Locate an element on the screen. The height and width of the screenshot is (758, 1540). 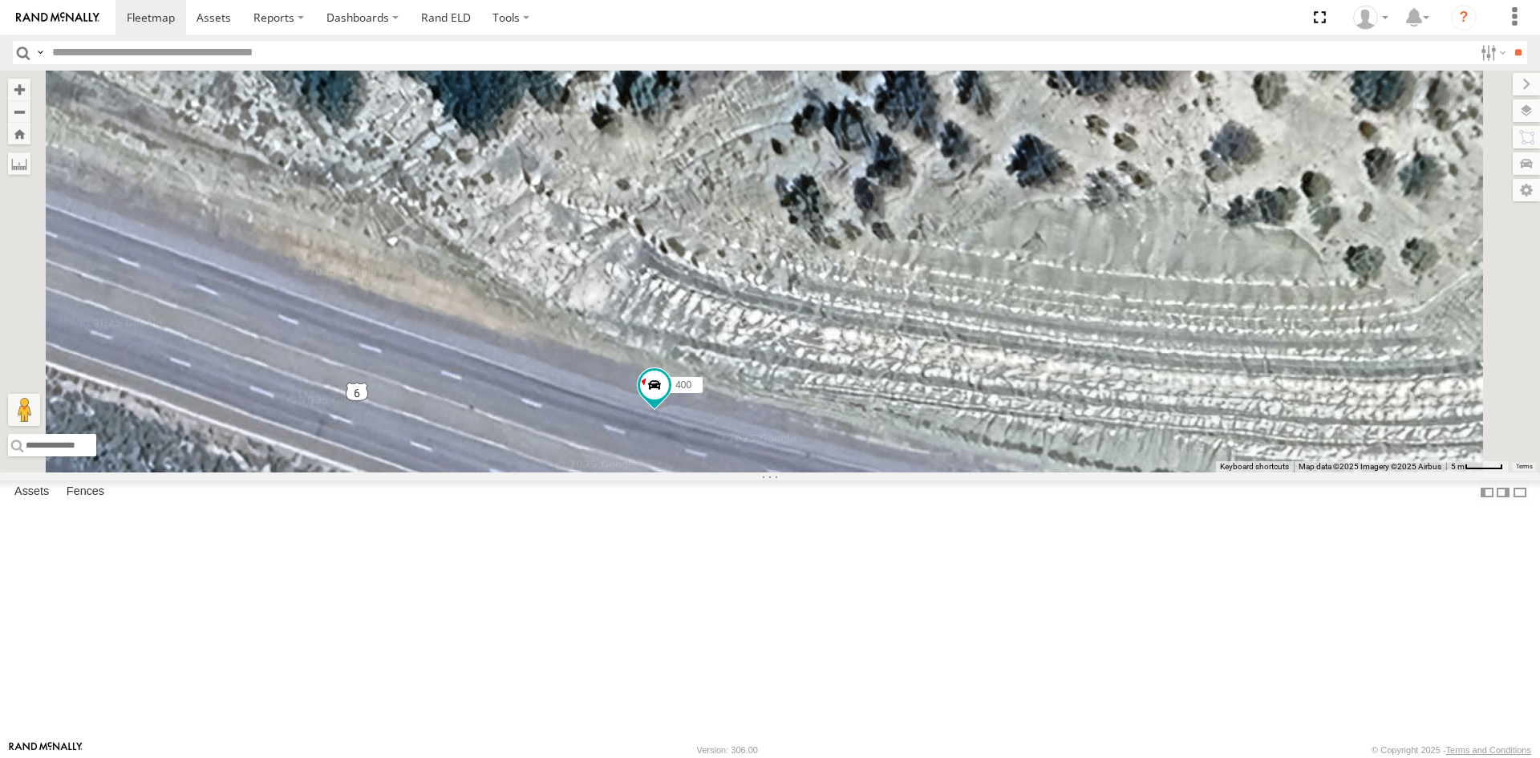
label: Search Filter Options is located at coordinates (1491, 52).